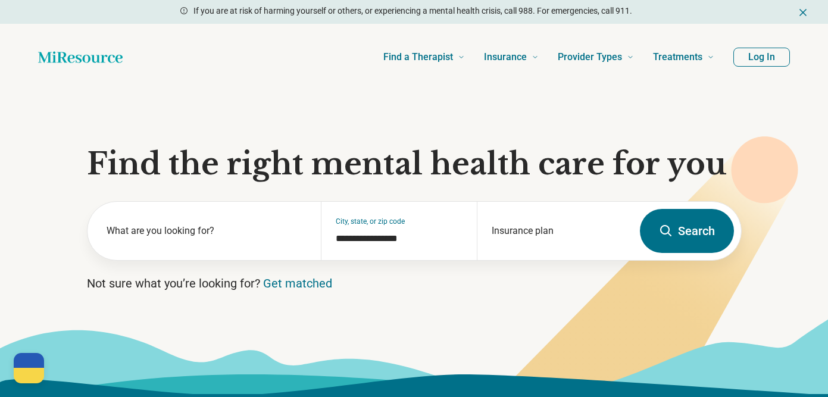  I want to click on label: What are you looking for?, so click(207, 231).